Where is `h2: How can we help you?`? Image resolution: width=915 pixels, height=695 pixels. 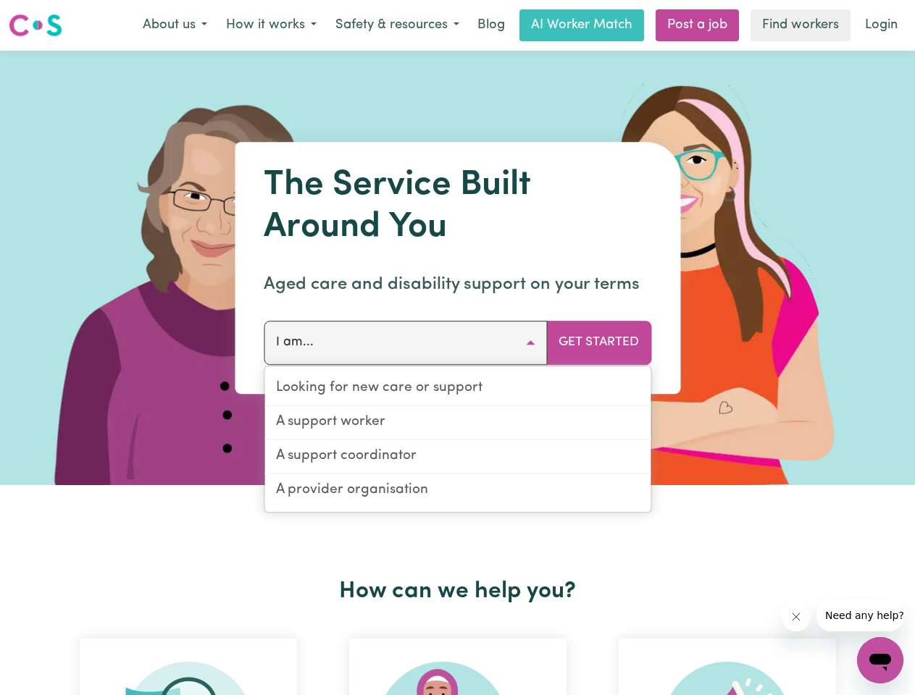
h2: How can we help you? is located at coordinates (458, 592).